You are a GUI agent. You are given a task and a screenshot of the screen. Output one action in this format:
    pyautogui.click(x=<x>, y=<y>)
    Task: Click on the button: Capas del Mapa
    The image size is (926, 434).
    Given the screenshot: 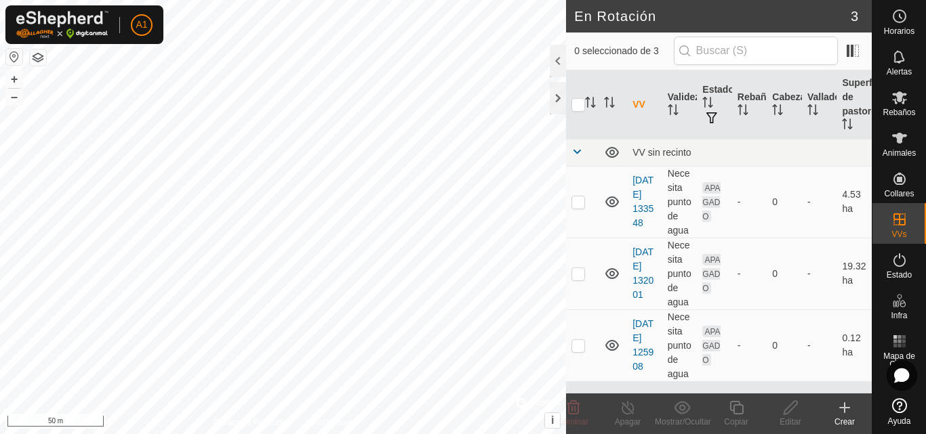 What is the action you would take?
    pyautogui.click(x=38, y=58)
    